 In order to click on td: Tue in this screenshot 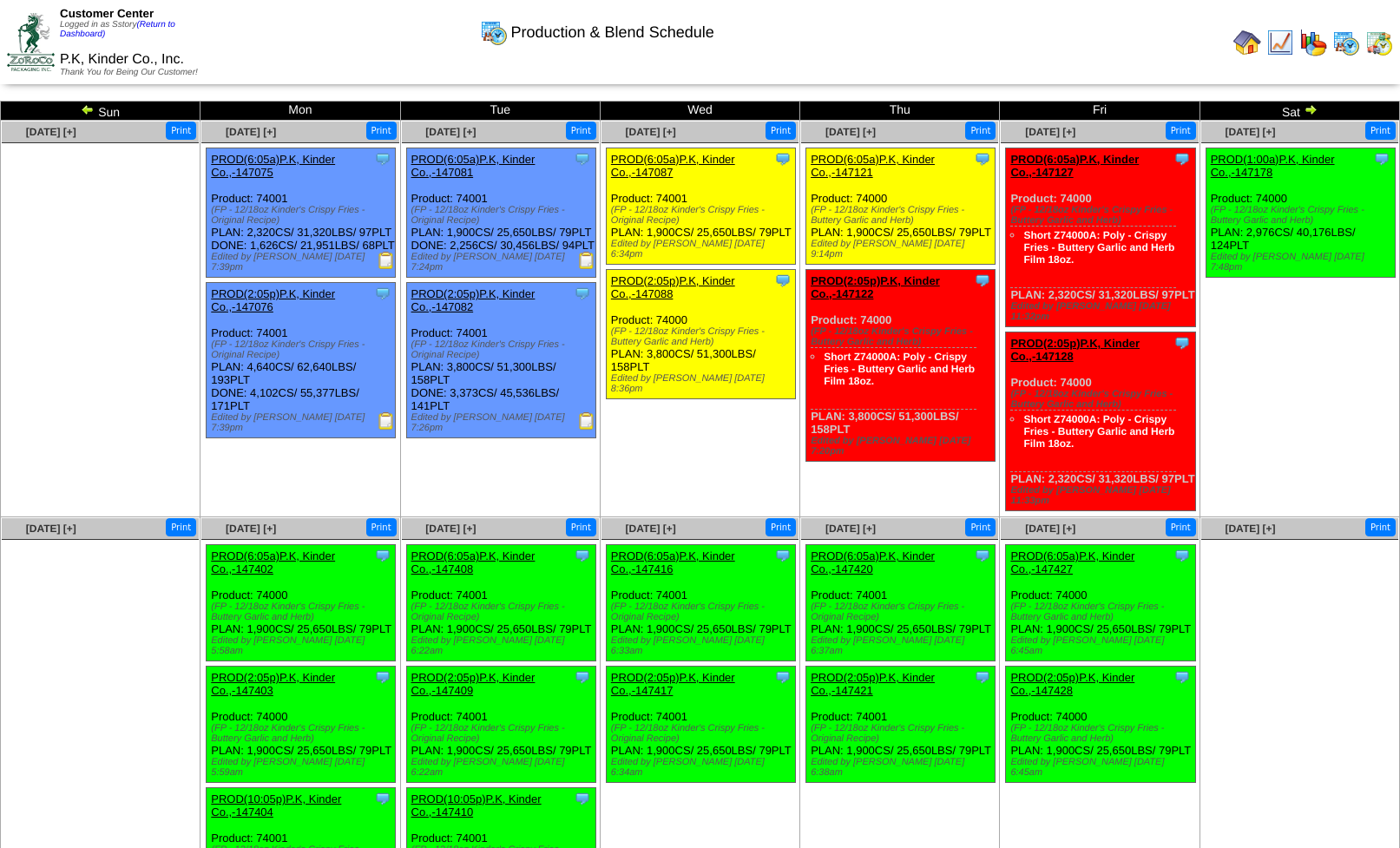, I will do `click(500, 111)`.